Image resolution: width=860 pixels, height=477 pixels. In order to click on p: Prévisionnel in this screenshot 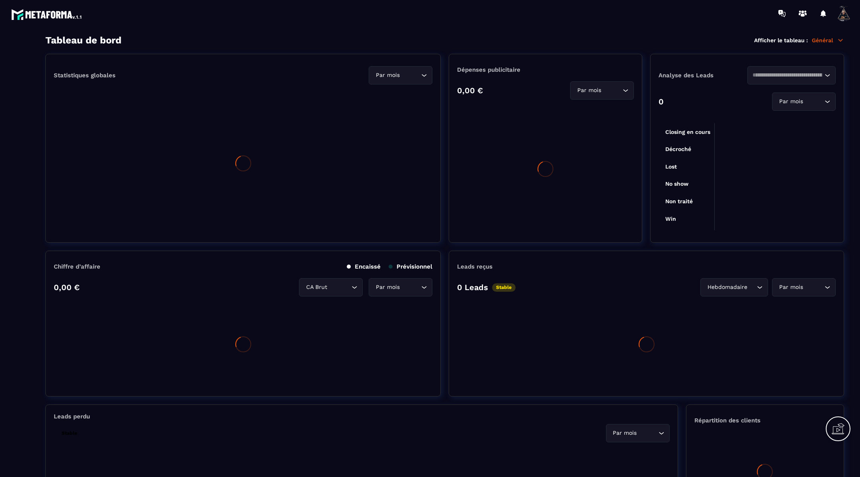, I will do `click(411, 266)`.